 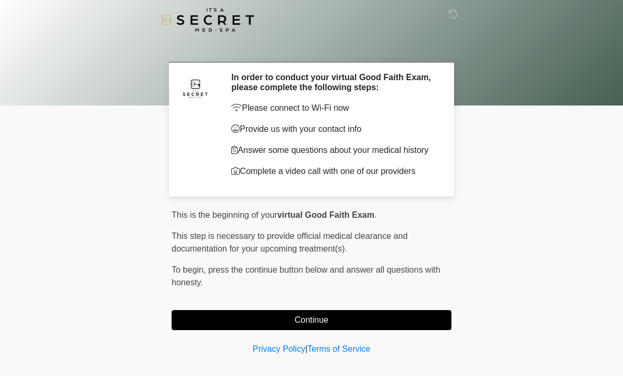 What do you see at coordinates (326, 215) in the screenshot?
I see `strong: virtual Good Faith Exam` at bounding box center [326, 215].